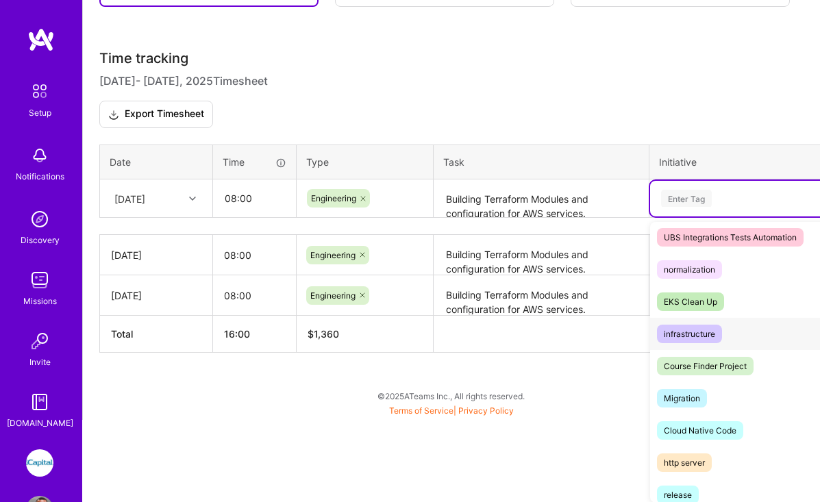 This screenshot has width=820, height=502. What do you see at coordinates (541, 162) in the screenshot?
I see `th: Task` at bounding box center [541, 162].